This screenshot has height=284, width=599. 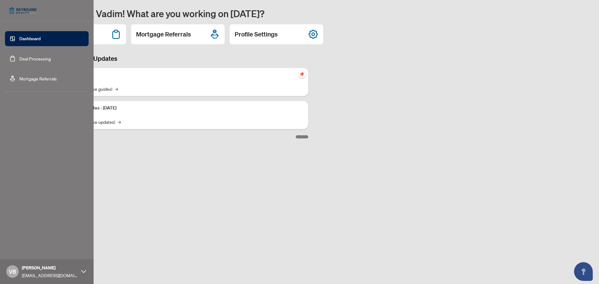 I want to click on h3: Brokerage & Industry Updates, so click(x=170, y=59).